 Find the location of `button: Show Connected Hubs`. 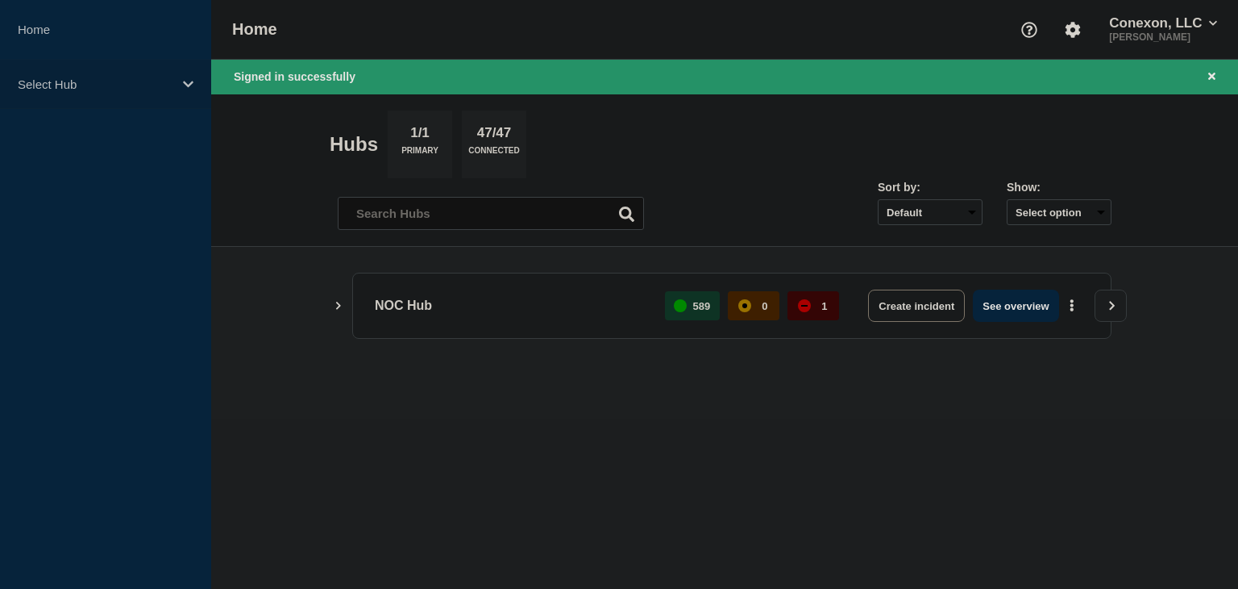

button: Show Connected Hubs is located at coordinates (339, 306).